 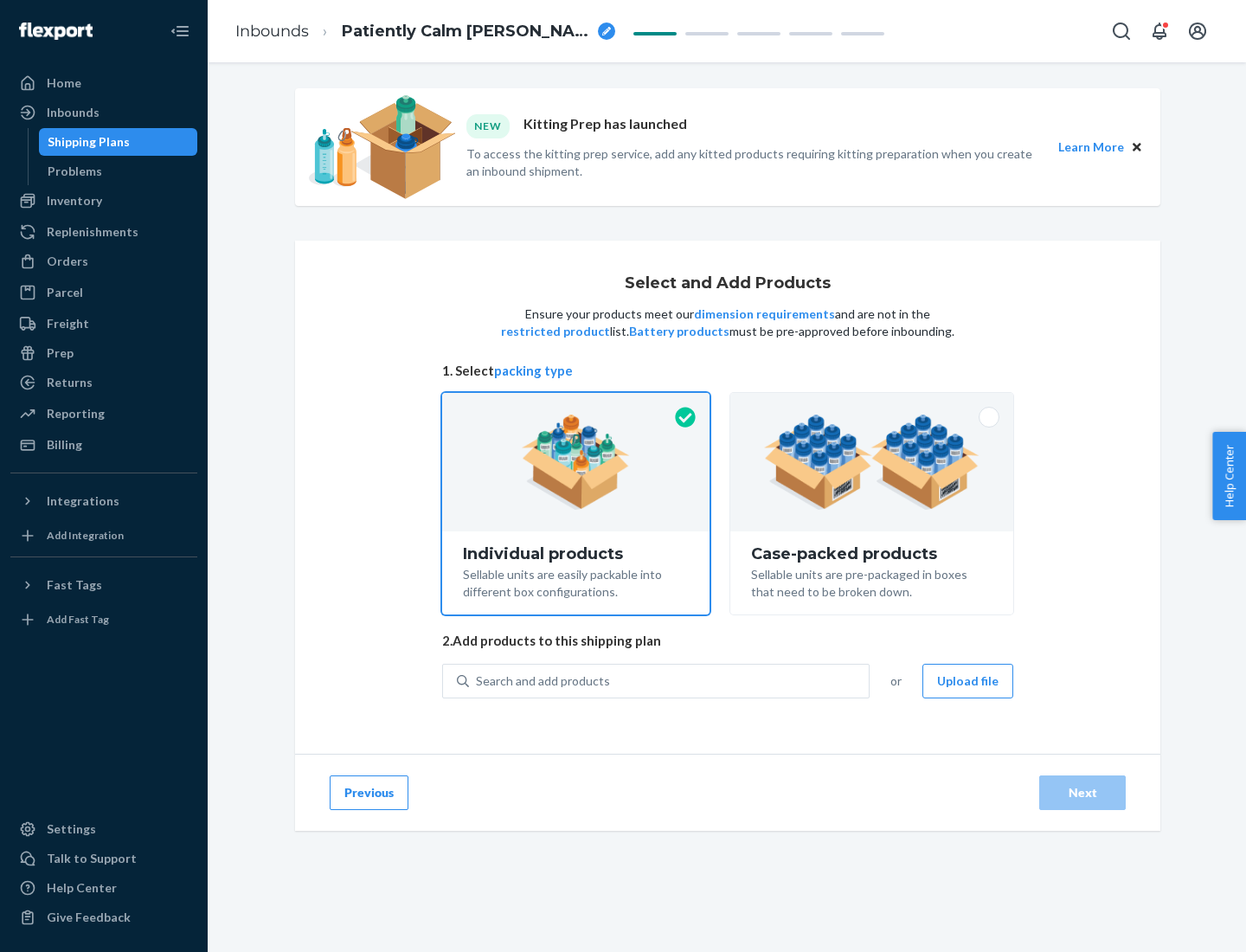 I want to click on button: Open Search Box, so click(x=1121, y=31).